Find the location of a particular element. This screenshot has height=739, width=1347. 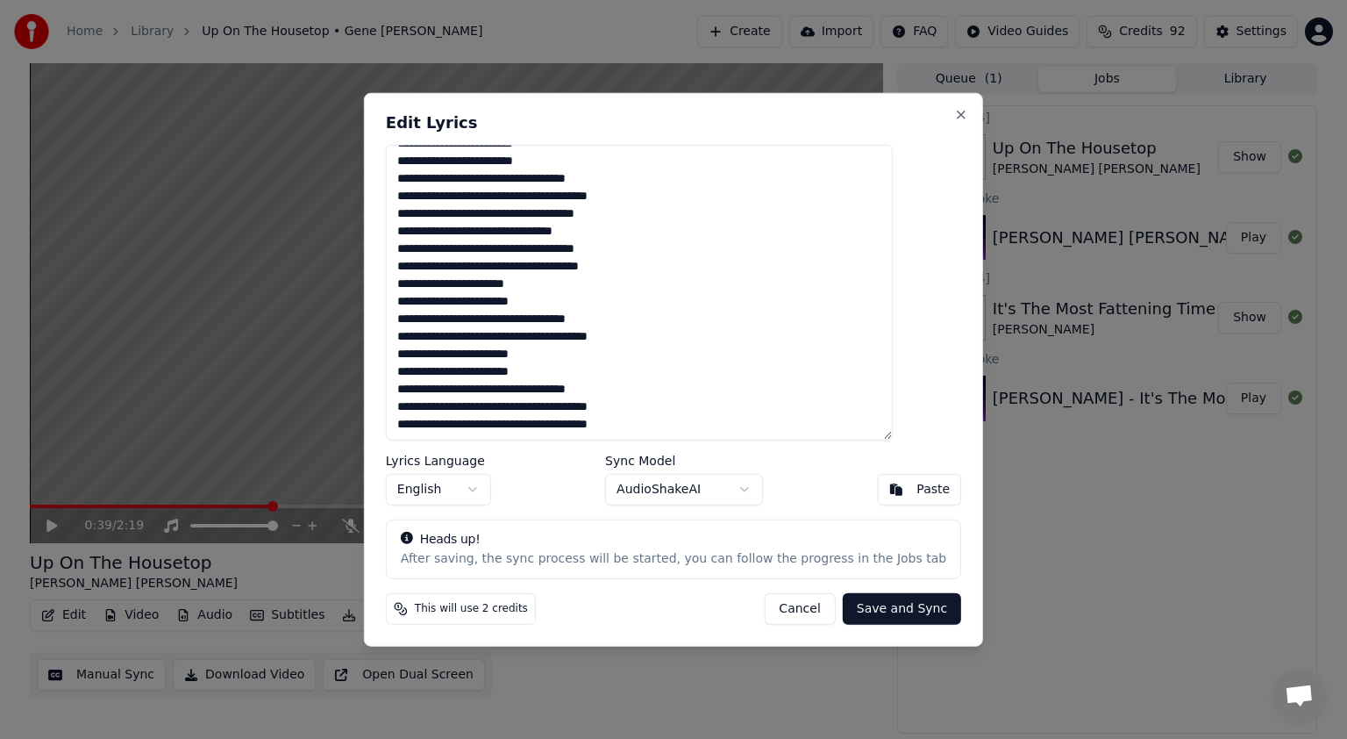

div: After saving, the sync process will be started, you can follow the progress in the Jobs tab is located at coordinates (674, 558).